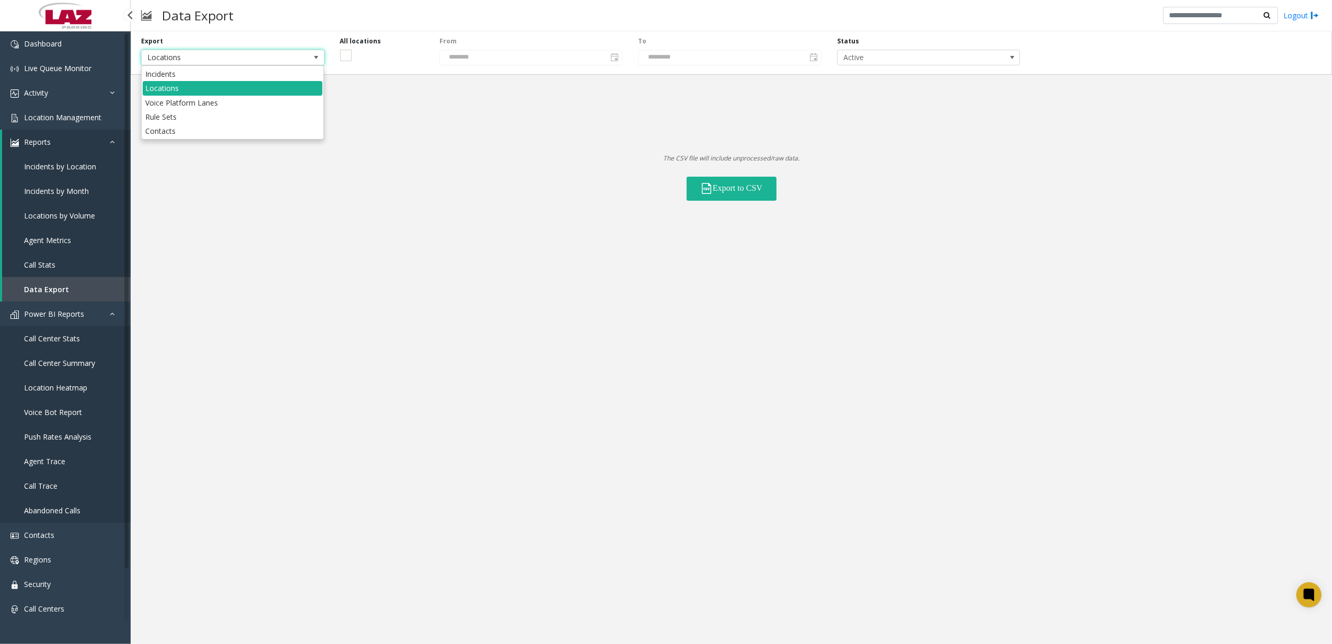 Image resolution: width=1332 pixels, height=644 pixels. What do you see at coordinates (41, 486) in the screenshot?
I see `span: Call Trace` at bounding box center [41, 486].